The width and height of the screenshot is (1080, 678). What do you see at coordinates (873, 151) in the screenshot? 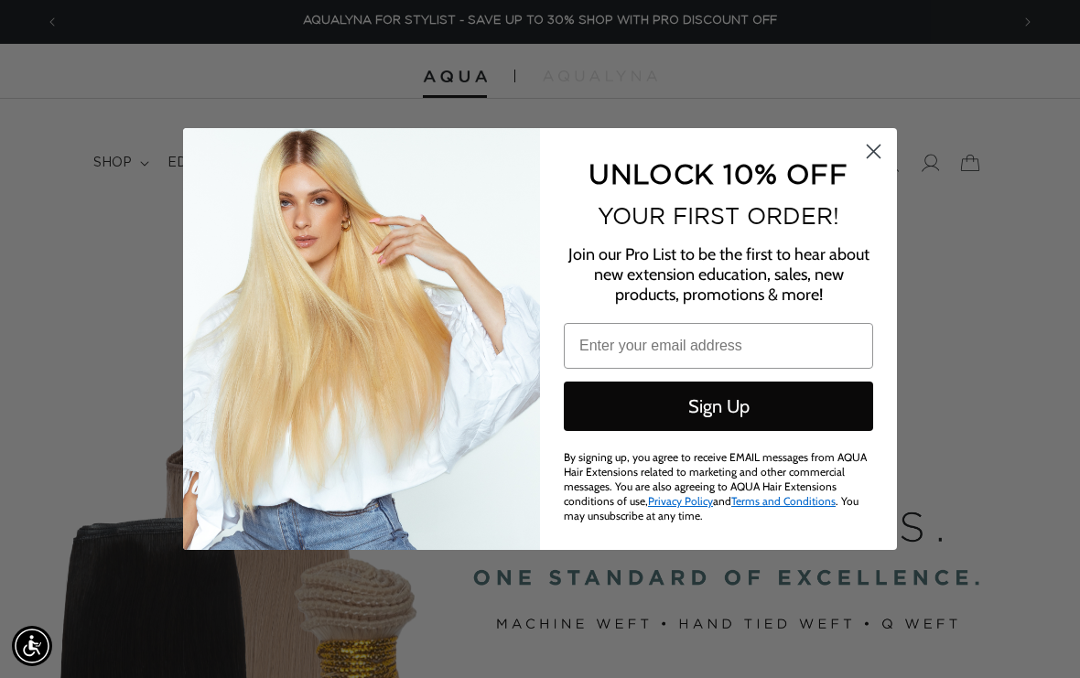
I see `button: Close dialog` at bounding box center [873, 151].